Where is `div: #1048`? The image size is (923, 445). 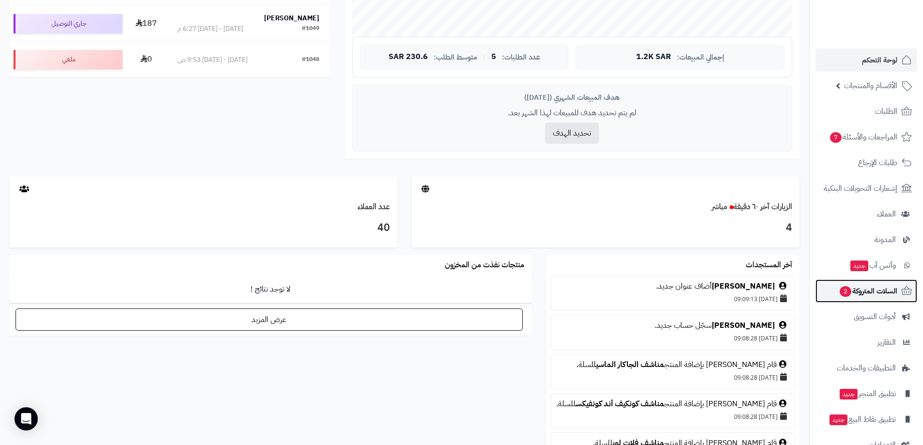 div: #1048 is located at coordinates (311, 60).